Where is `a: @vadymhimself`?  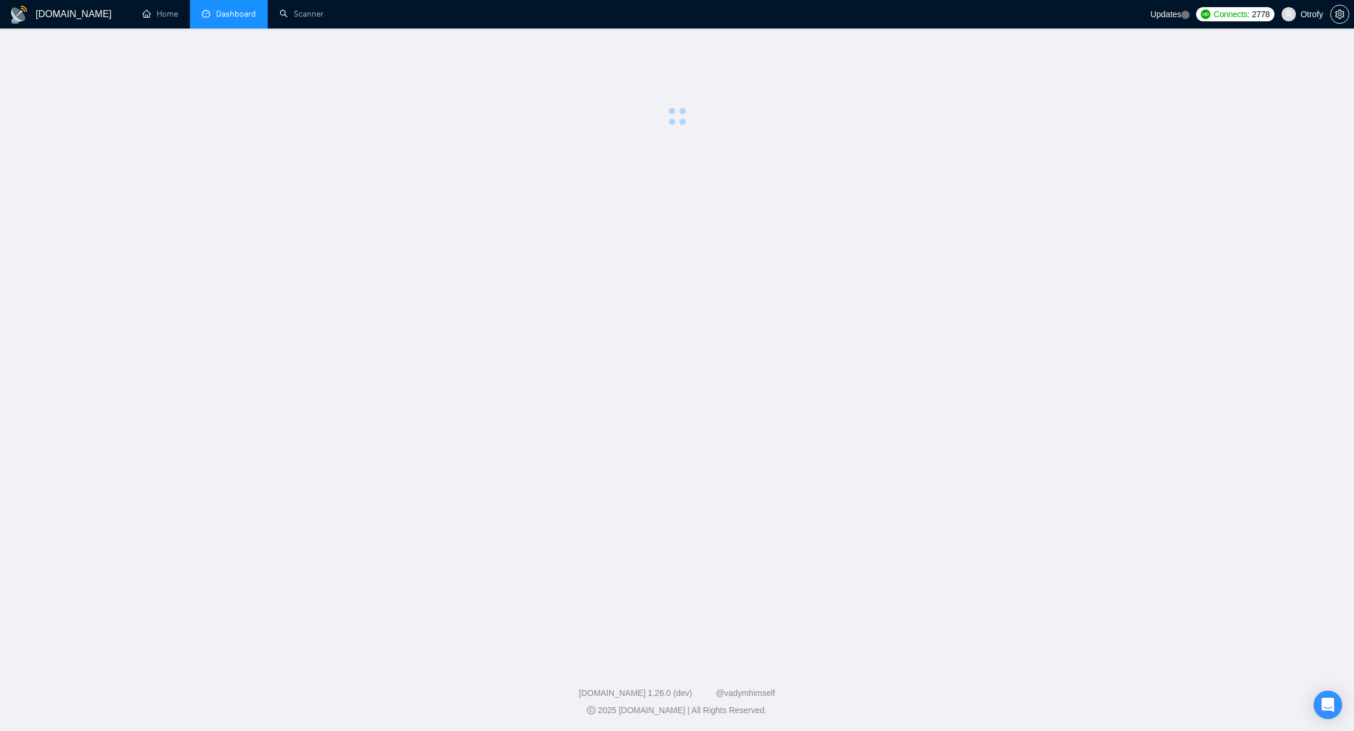 a: @vadymhimself is located at coordinates (745, 693).